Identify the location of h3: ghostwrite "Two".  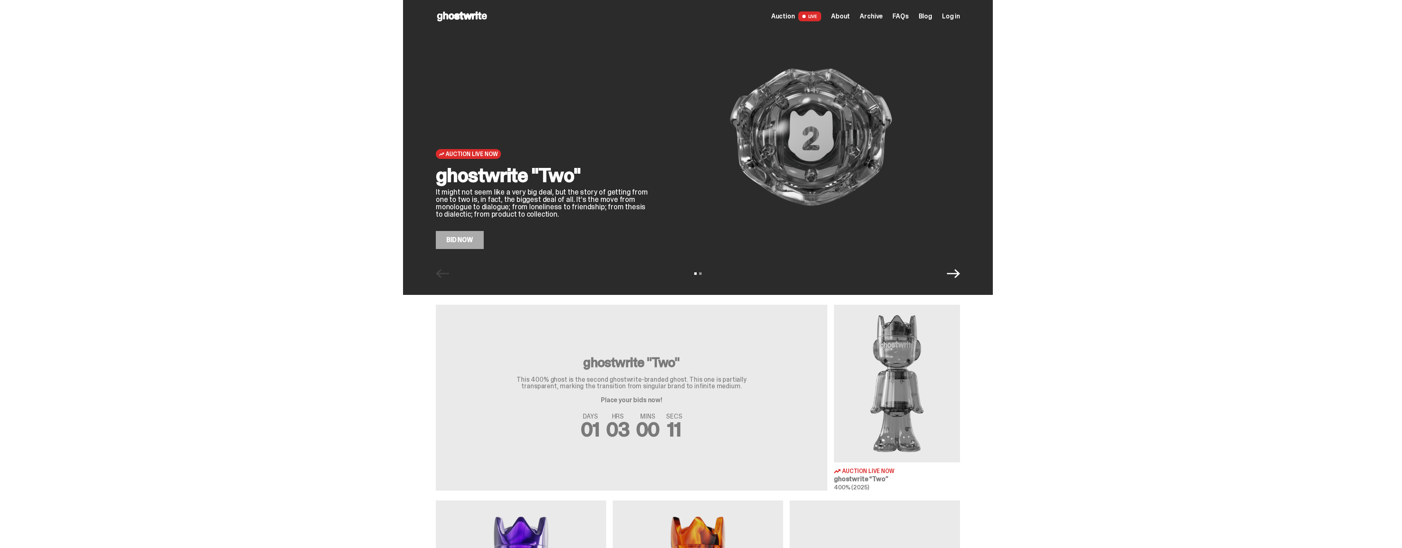
(632, 363).